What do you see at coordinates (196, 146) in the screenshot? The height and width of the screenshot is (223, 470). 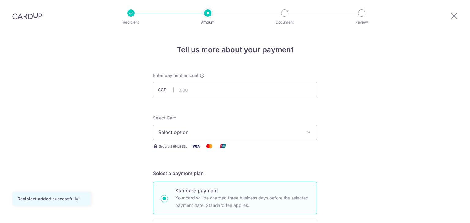 I see `img: Visa` at bounding box center [196, 146].